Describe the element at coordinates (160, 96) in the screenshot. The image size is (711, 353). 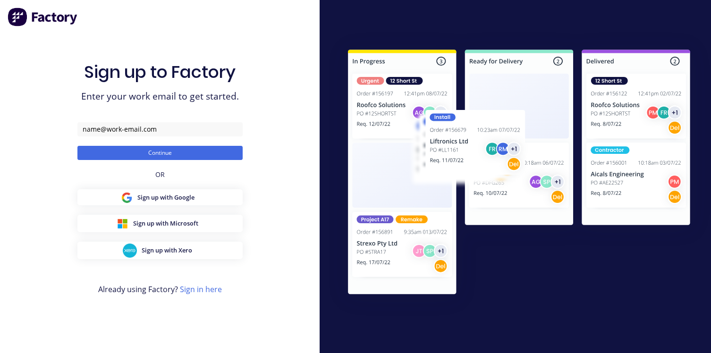
I see `span: Enter your work email to get started.` at that location.